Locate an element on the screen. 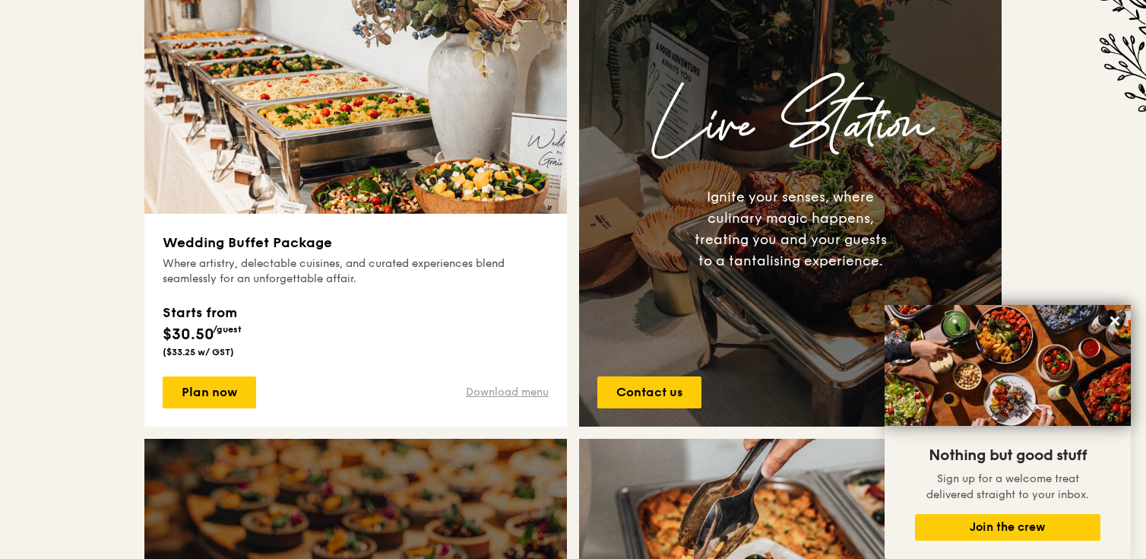  div: Ignite your senses, where culinary magic happens, treating you and your guests to a tantalising e... is located at coordinates (790, 229).